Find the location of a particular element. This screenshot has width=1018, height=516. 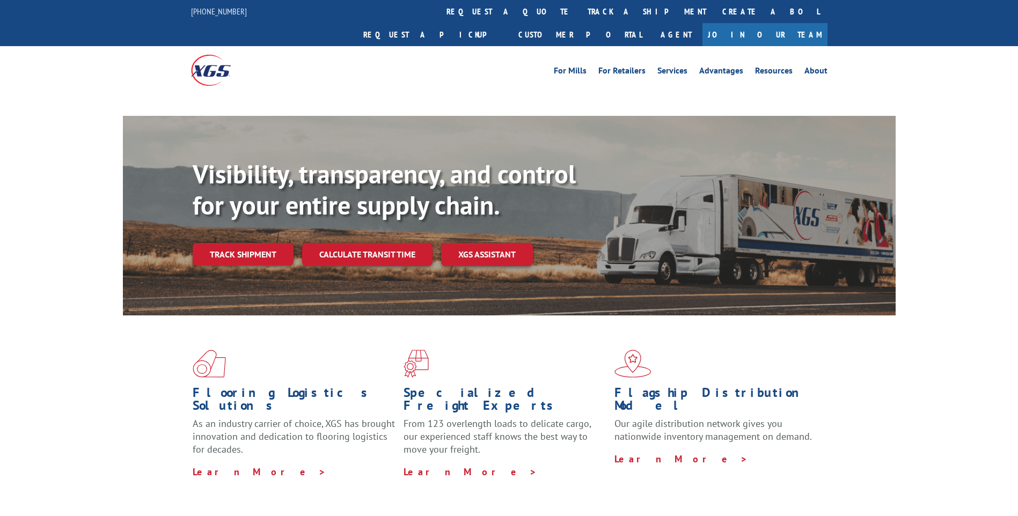

p: From 123 overlength loads to delicate cargo, our experienced staff knows the best way to move you... is located at coordinates (505, 441).